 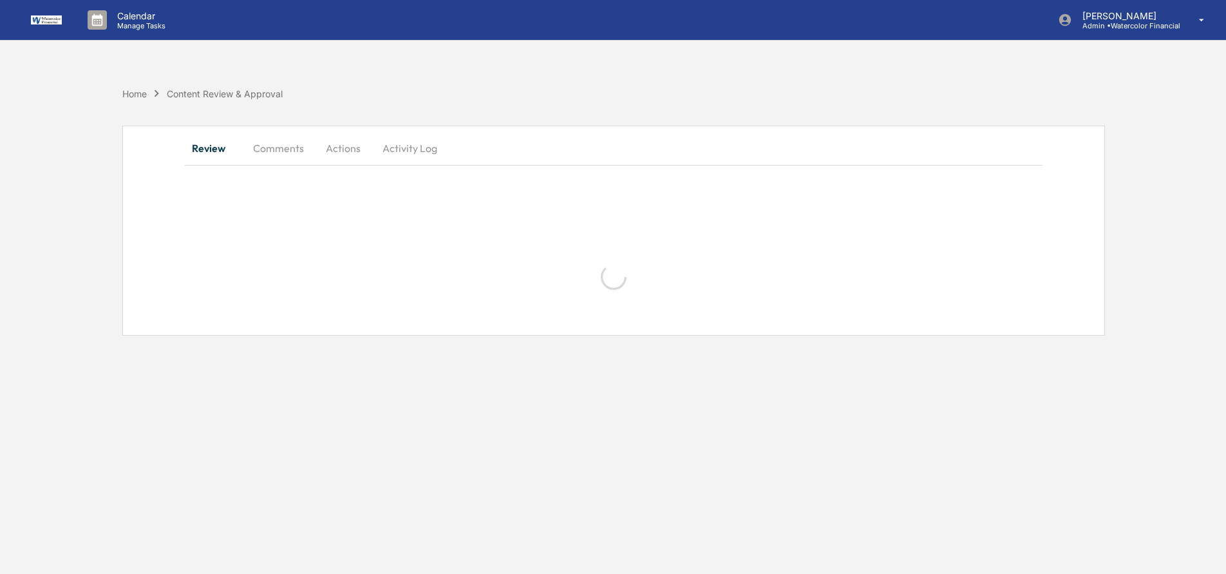 I want to click on div: Content Review & Approval, so click(x=225, y=93).